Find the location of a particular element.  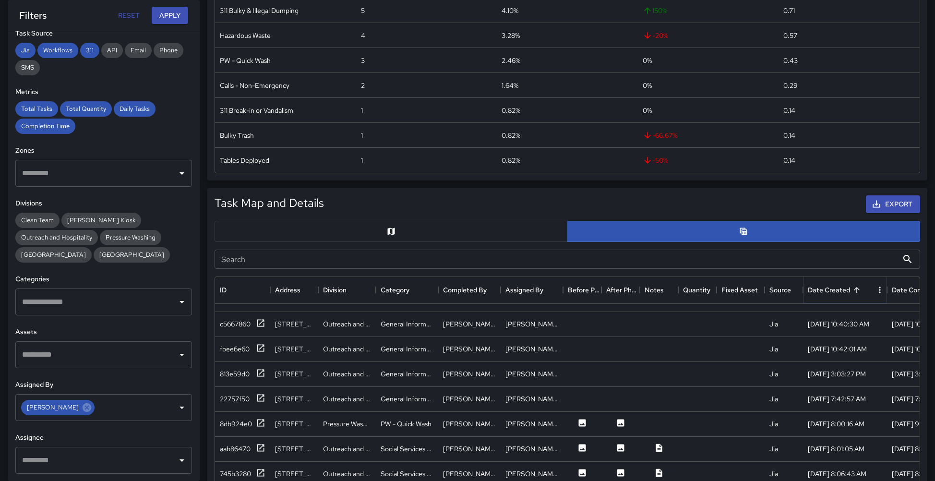

h6: Assets is located at coordinates (104, 332).